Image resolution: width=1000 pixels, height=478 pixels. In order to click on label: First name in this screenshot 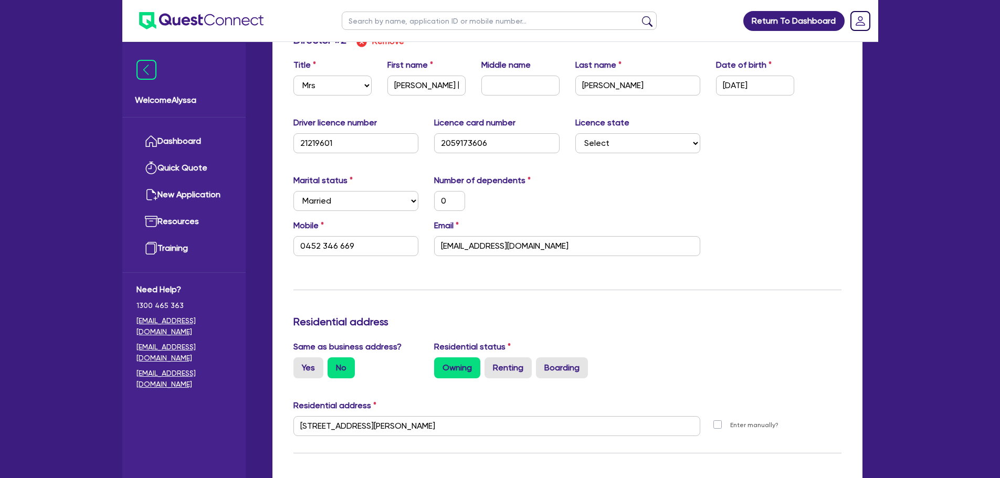, I will do `click(410, 65)`.